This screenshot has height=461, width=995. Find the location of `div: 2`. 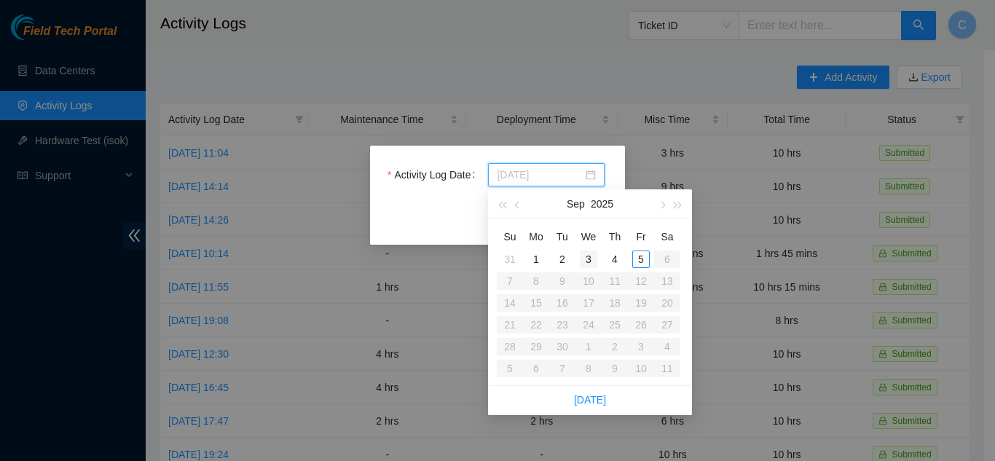

div: 2 is located at coordinates (562, 259).